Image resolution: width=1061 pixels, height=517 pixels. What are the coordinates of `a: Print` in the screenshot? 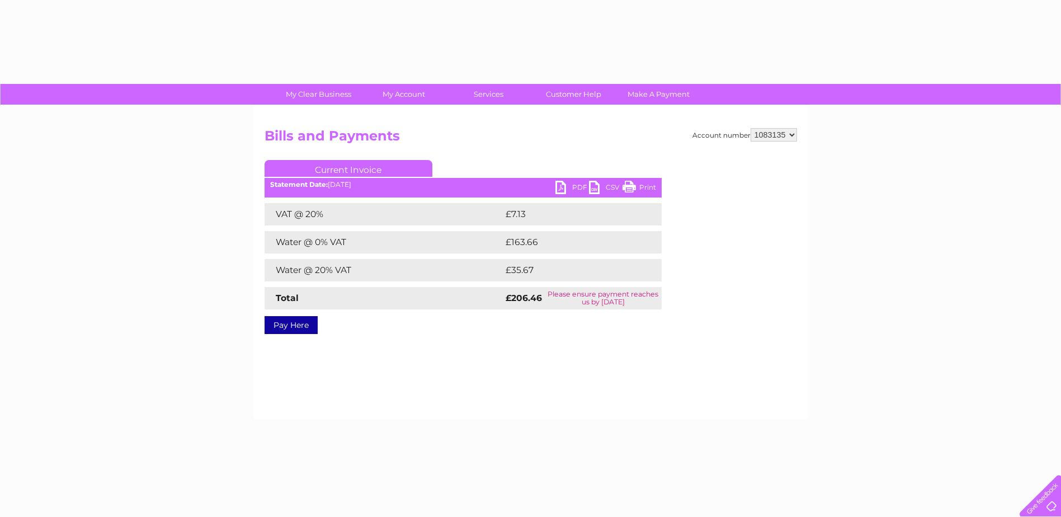 It's located at (639, 188).